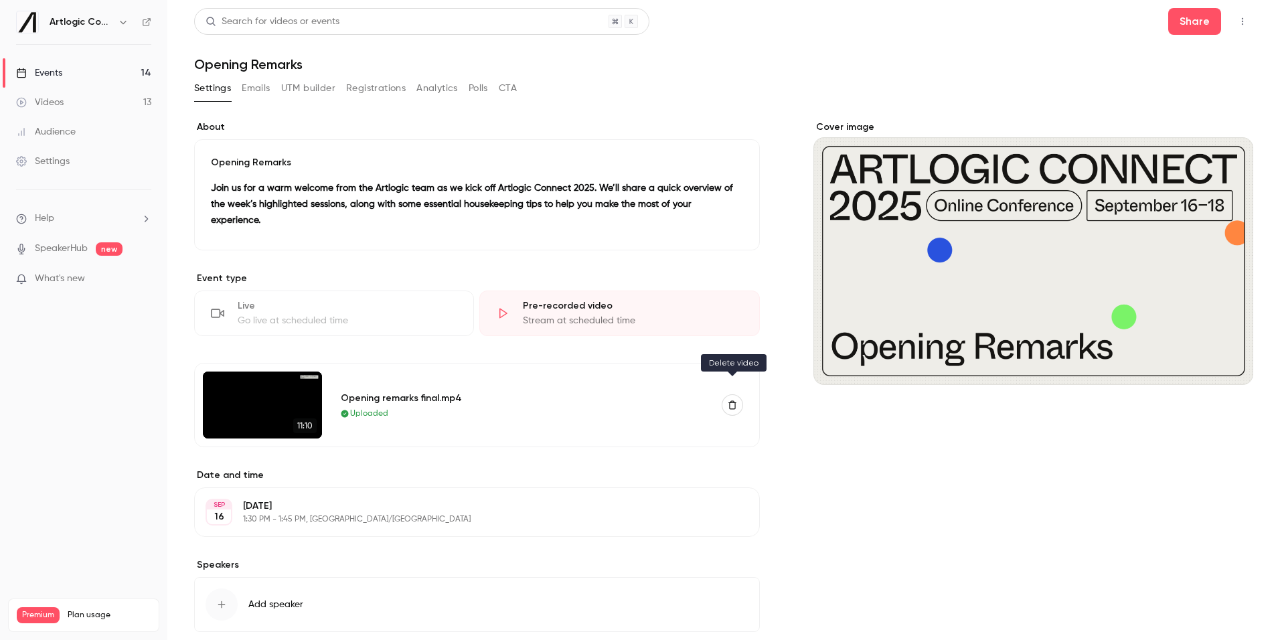 The width and height of the screenshot is (1280, 640). I want to click on span: Help, so click(44, 218).